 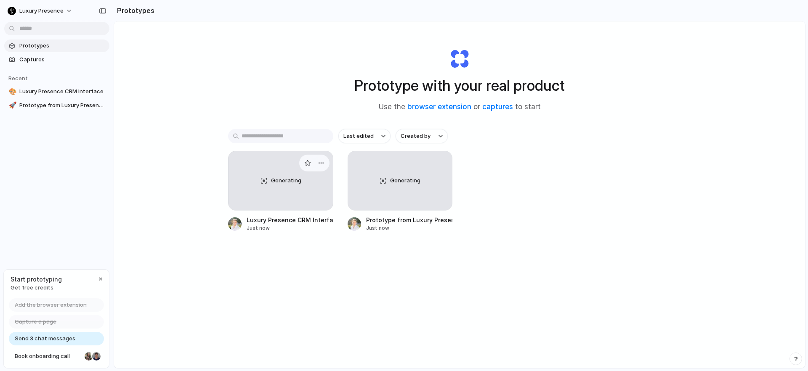 I want to click on span: Created by, so click(x=415, y=136).